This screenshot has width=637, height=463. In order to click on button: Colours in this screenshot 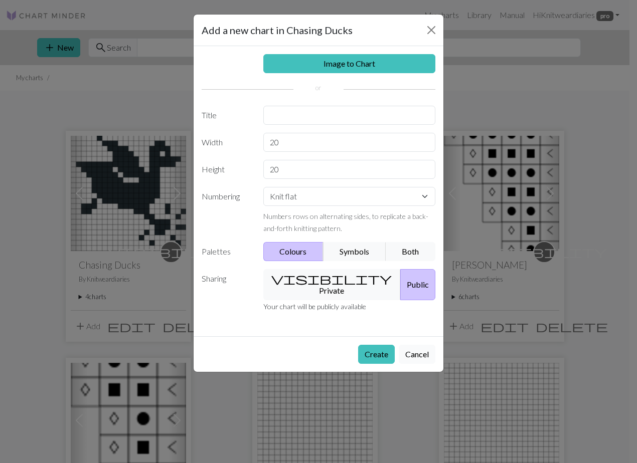, I will do `click(293, 252)`.